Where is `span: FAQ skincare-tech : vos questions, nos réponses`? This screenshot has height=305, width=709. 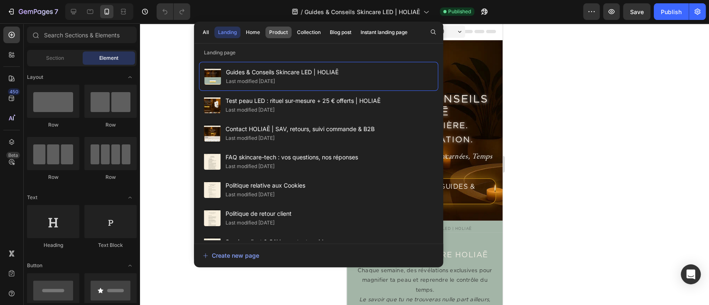
span: FAQ skincare-tech : vos questions, nos réponses is located at coordinates (291, 157).